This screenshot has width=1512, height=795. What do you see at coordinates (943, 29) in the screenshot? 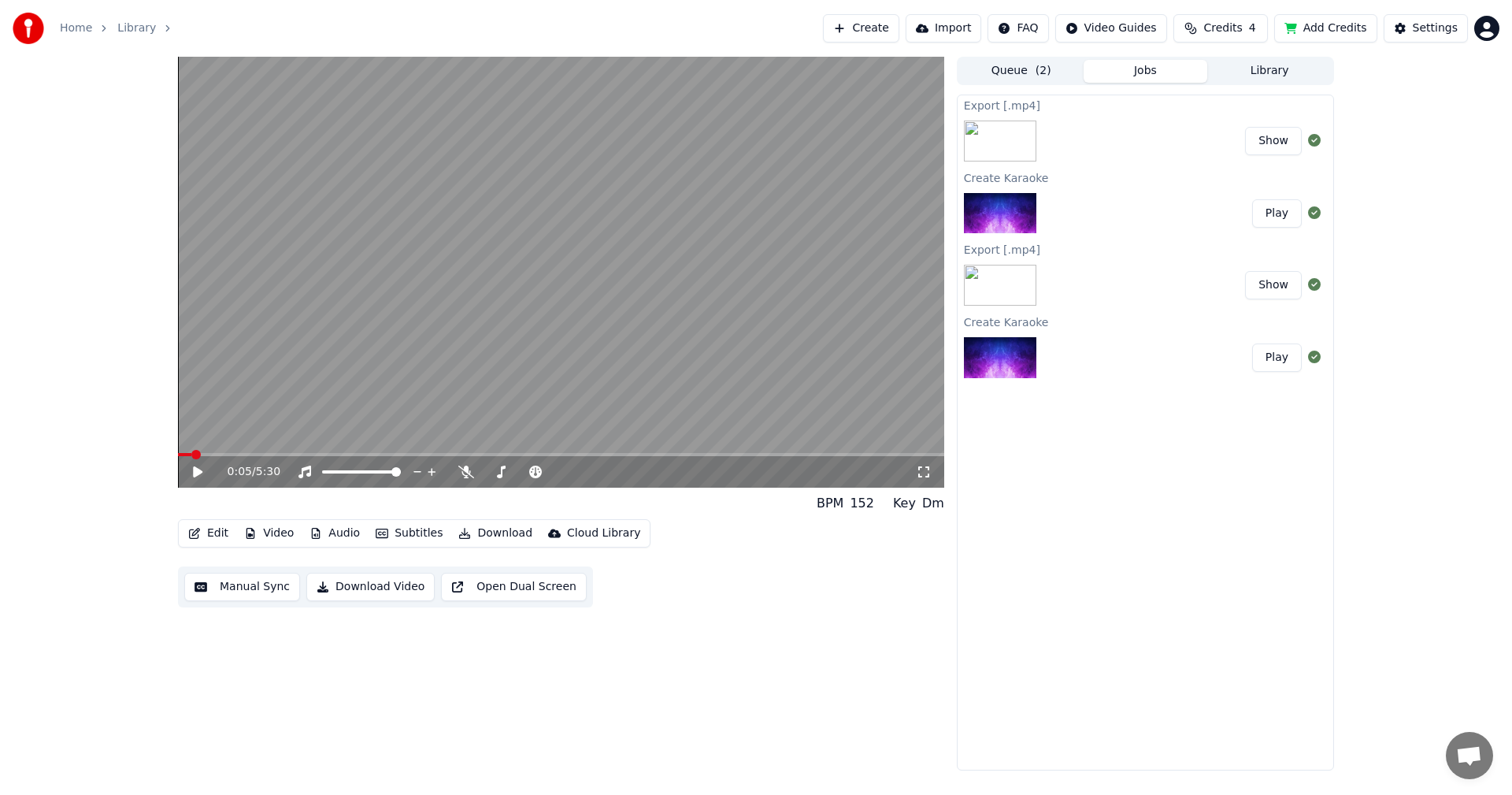
I see `button: Import` at bounding box center [943, 29].